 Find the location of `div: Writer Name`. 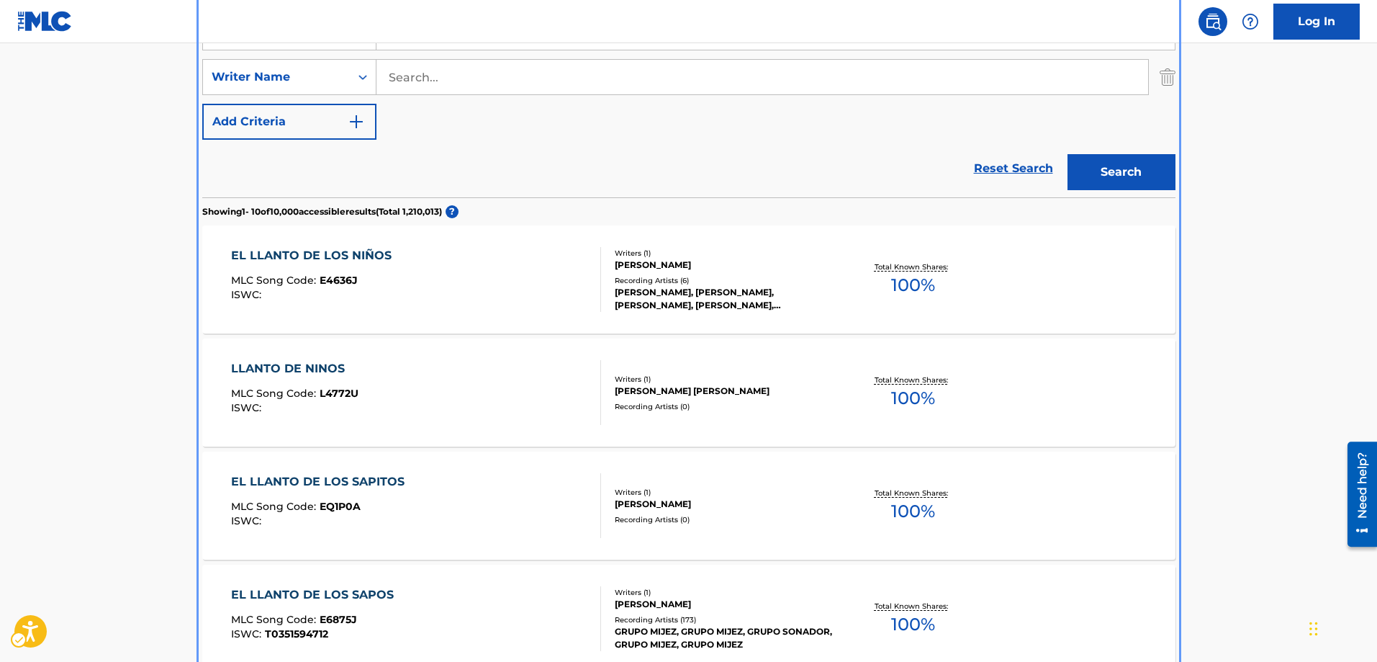

div: Writer Name is located at coordinates (276, 77).